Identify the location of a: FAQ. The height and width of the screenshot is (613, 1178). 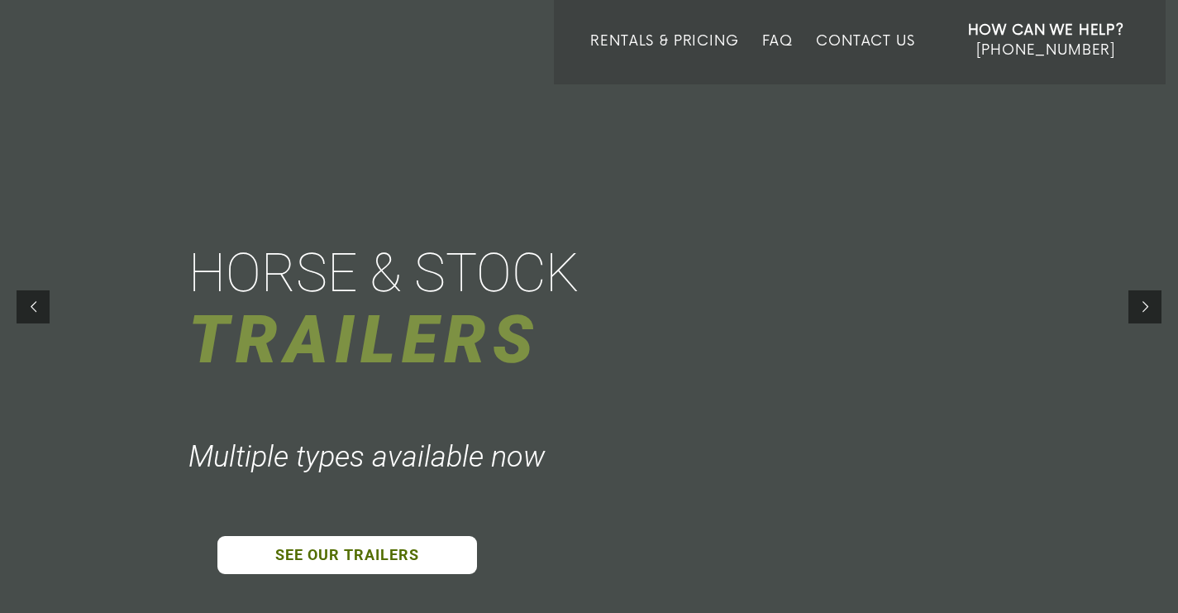
(778, 59).